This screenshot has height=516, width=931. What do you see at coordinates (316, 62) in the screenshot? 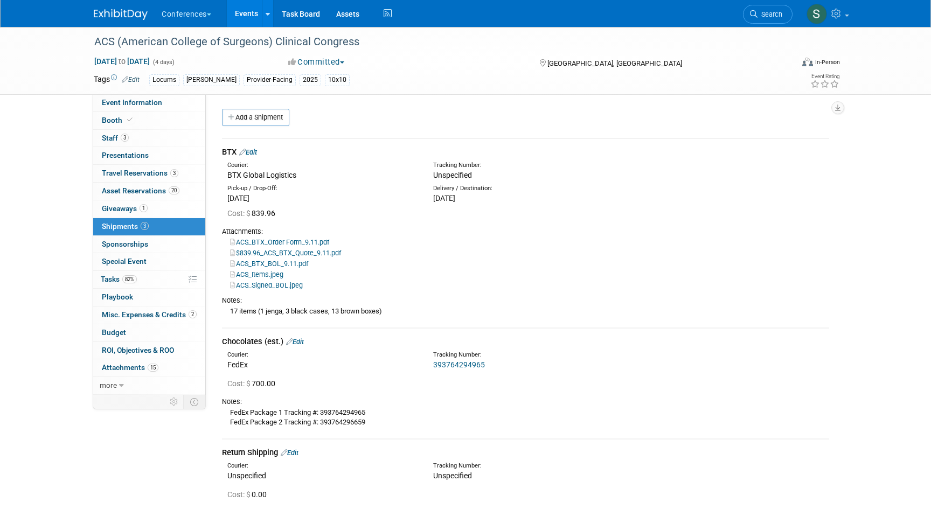
I see `button: Committed` at bounding box center [316, 62].